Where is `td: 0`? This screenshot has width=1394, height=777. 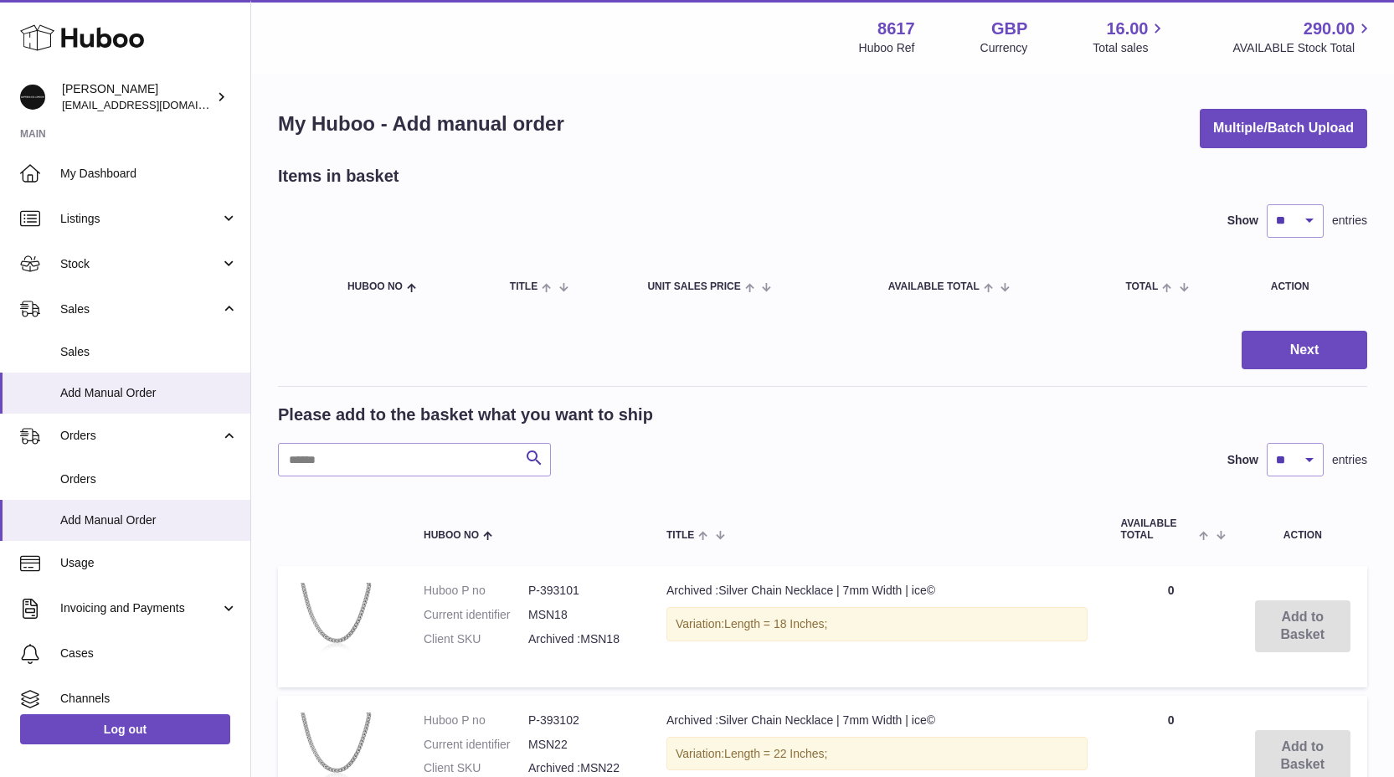 td: 0 is located at coordinates (1171, 626).